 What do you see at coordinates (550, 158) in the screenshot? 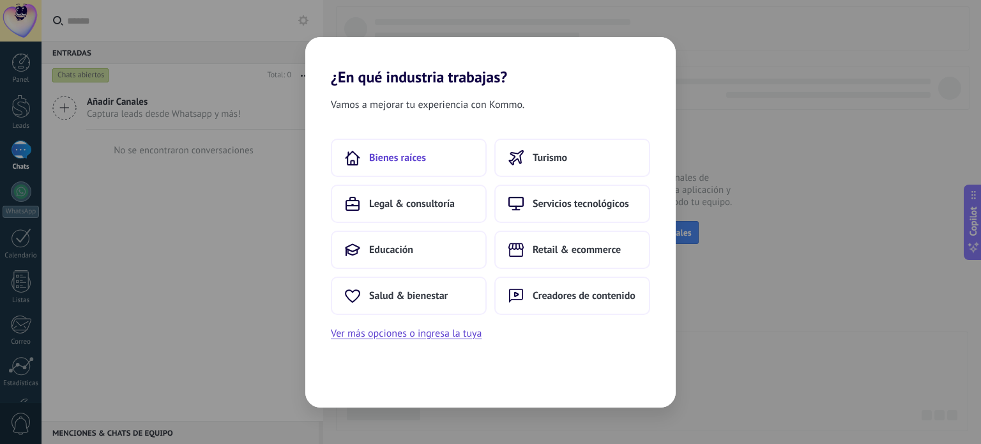
I see `span: Turismo` at bounding box center [550, 158].